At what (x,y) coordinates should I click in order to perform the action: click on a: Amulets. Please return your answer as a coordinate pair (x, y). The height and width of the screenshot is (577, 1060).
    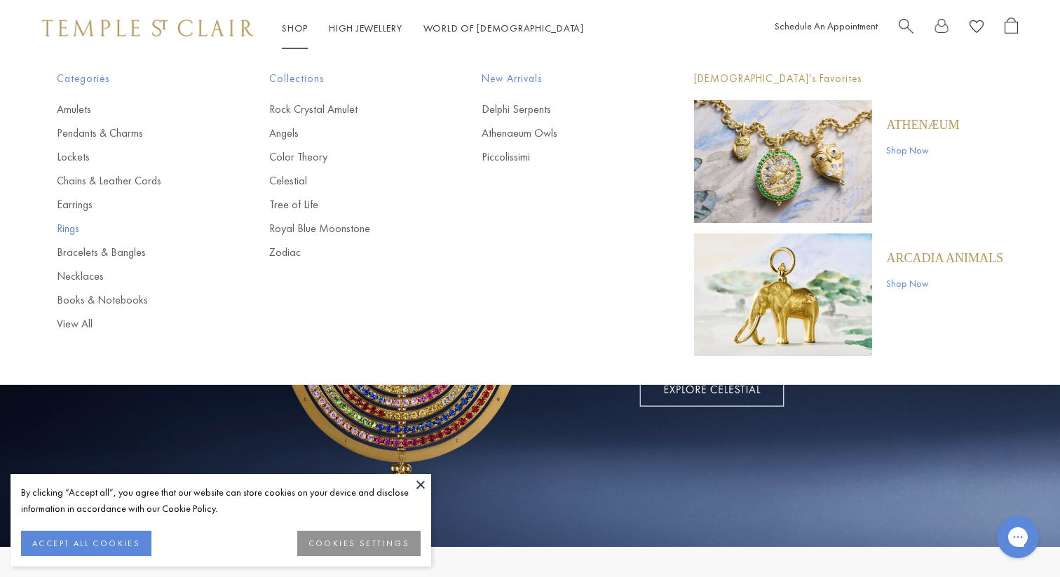
    Looking at the image, I should click on (135, 109).